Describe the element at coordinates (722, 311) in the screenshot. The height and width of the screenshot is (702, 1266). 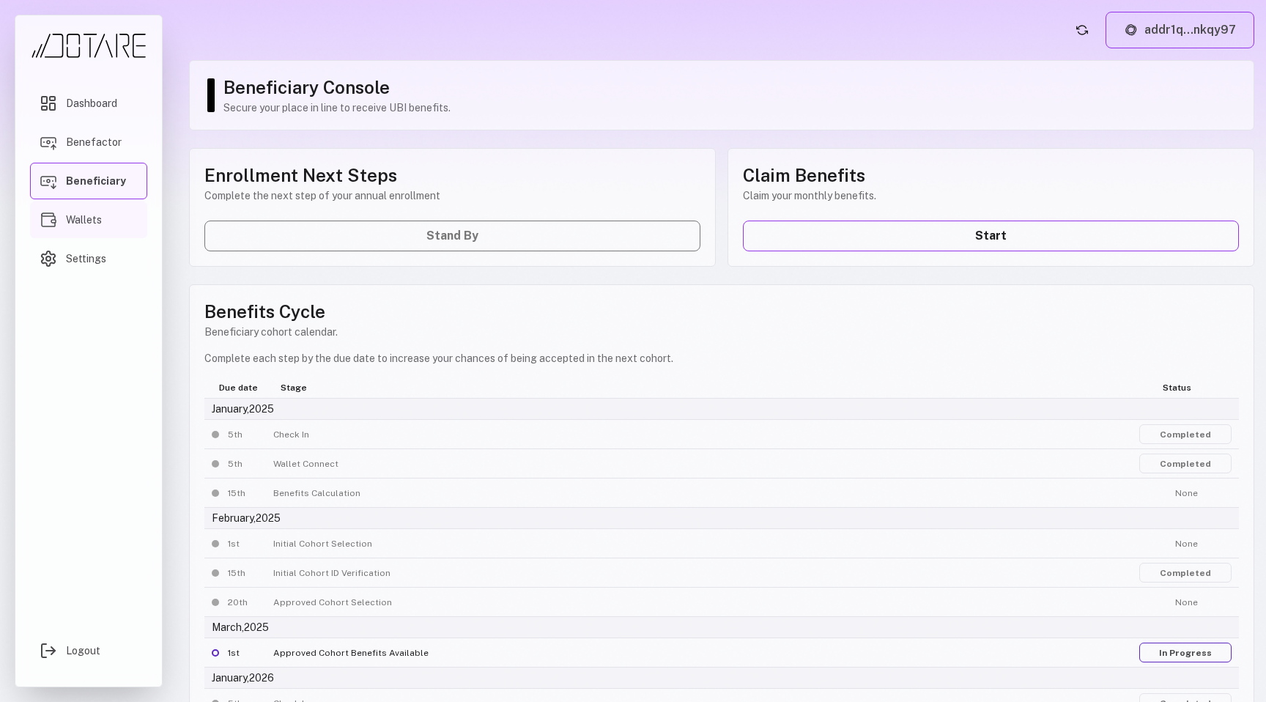
I see `h1: Benefits Cycle` at that location.